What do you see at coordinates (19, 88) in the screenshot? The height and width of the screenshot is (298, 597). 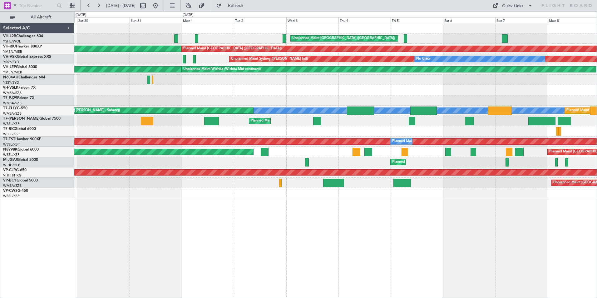 I see `a: 9H-VSLKFalcon 7X` at bounding box center [19, 88].